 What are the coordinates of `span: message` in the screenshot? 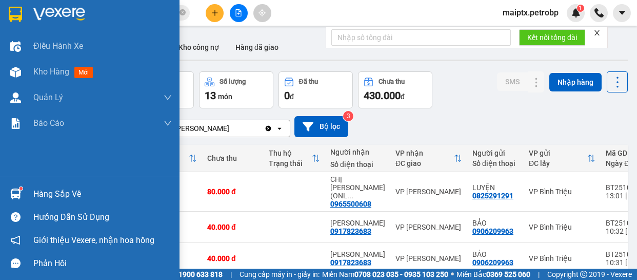 It's located at (15, 263).